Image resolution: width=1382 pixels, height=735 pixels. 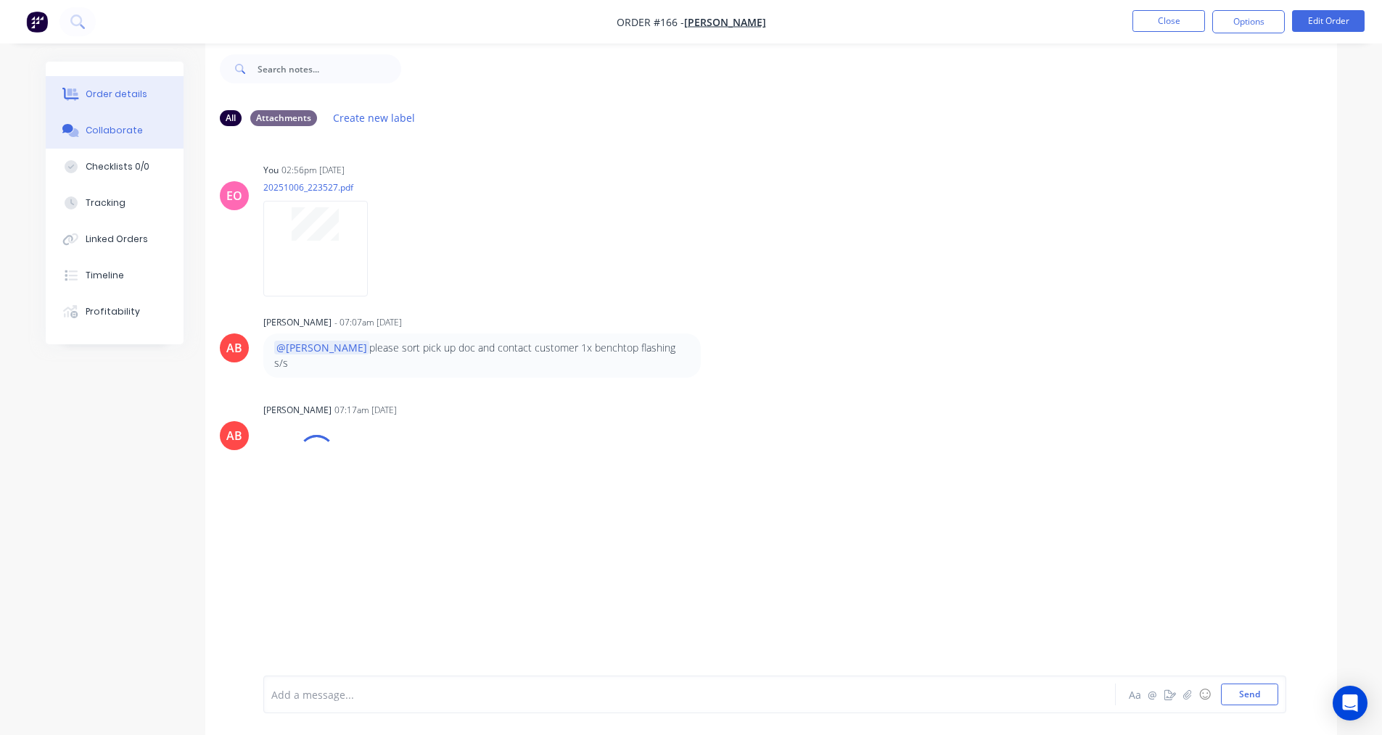 I want to click on div: Timeline, so click(x=104, y=276).